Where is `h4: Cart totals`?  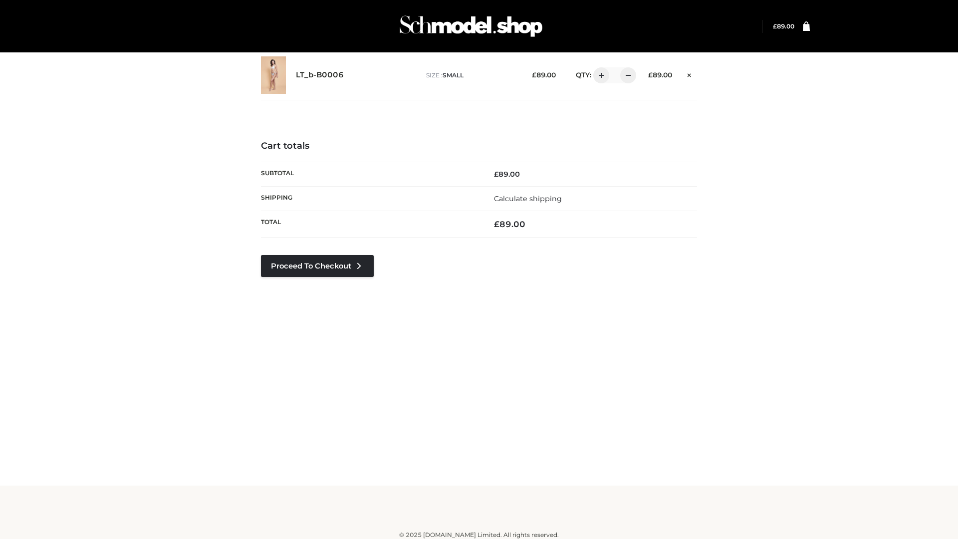
h4: Cart totals is located at coordinates (479, 146).